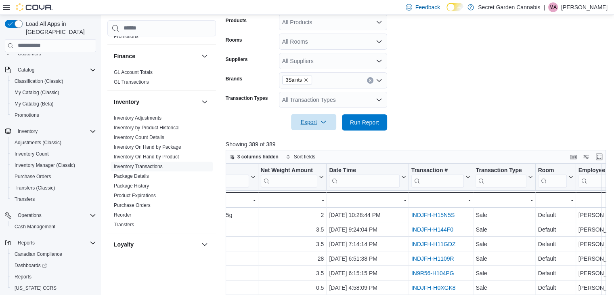 This screenshot has width=614, height=295. I want to click on button: Inventory Count, so click(54, 154).